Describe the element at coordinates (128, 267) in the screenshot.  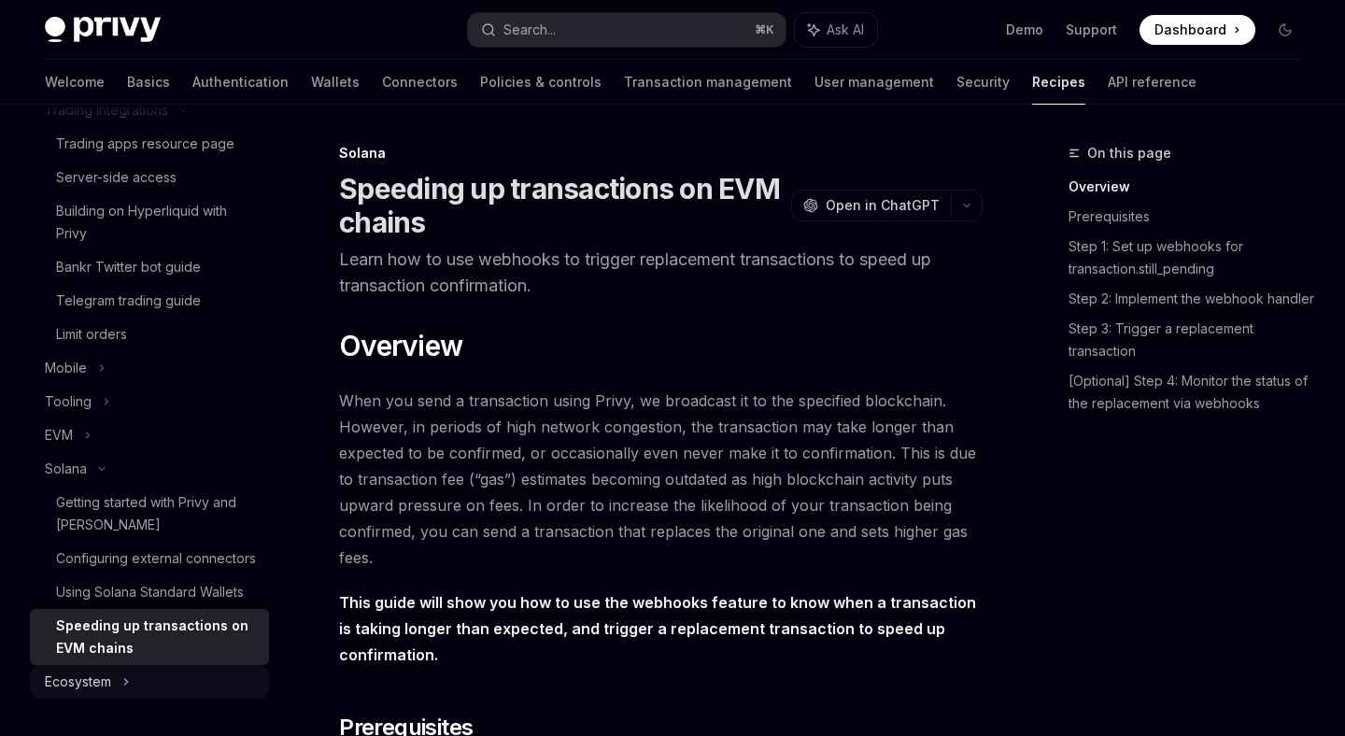
I see `div: Bankr Twitter bot guide` at that location.